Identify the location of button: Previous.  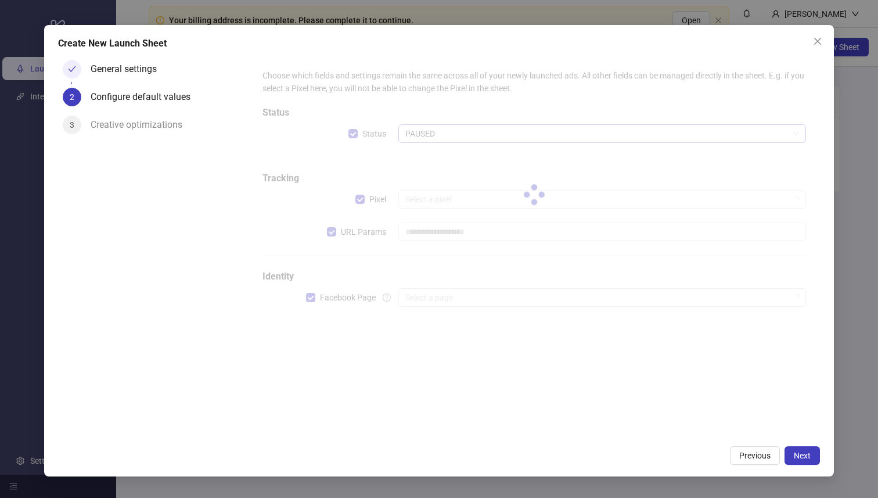
(755, 455).